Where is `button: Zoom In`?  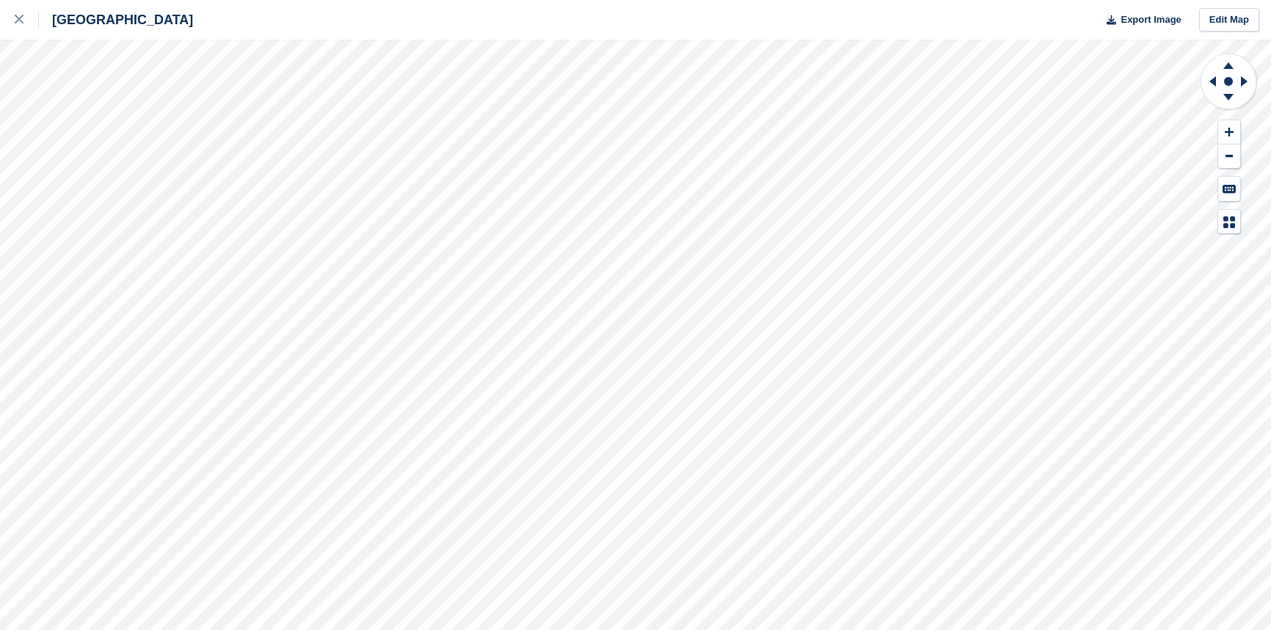 button: Zoom In is located at coordinates (1229, 132).